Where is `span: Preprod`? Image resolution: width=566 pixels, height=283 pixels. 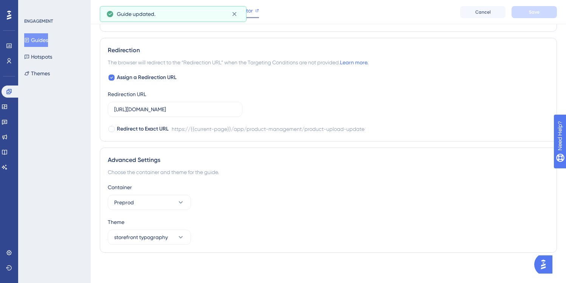
span: Preprod is located at coordinates (124, 202).